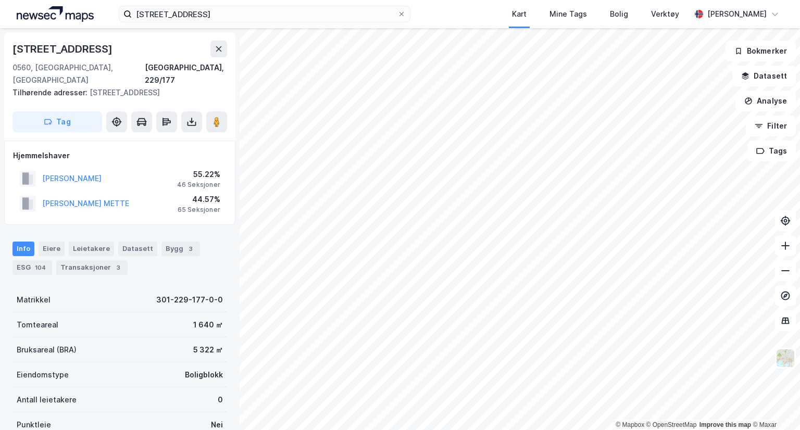 The width and height of the screenshot is (800, 430). What do you see at coordinates (92, 268) in the screenshot?
I see `div: Transaksjoner` at bounding box center [92, 268].